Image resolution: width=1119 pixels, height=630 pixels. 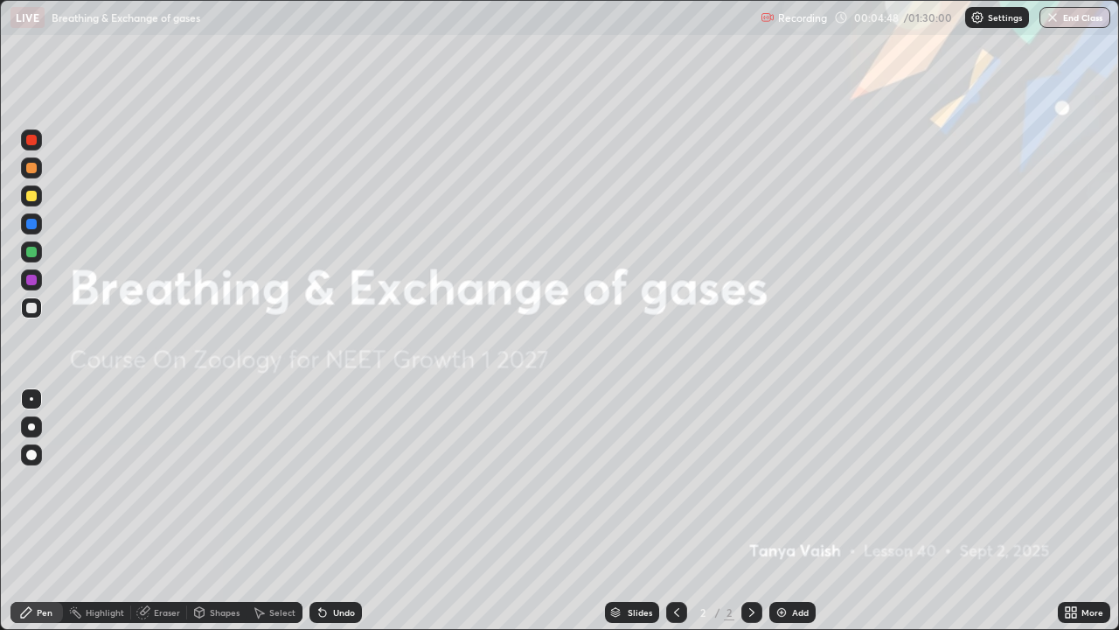 What do you see at coordinates (978, 17) in the screenshot?
I see `img: class-settings-icons` at bounding box center [978, 17].